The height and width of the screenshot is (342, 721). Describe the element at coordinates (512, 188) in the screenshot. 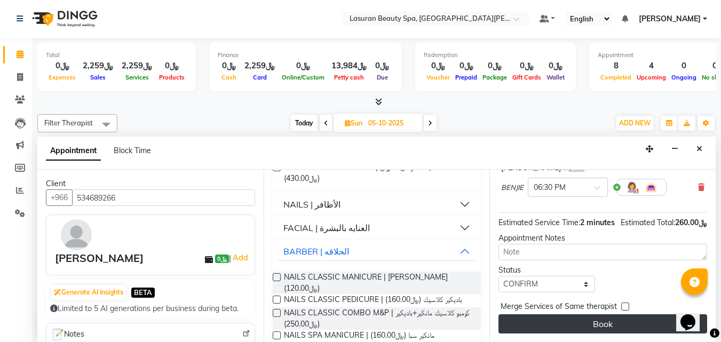

I see `span: BENJIE` at that location.